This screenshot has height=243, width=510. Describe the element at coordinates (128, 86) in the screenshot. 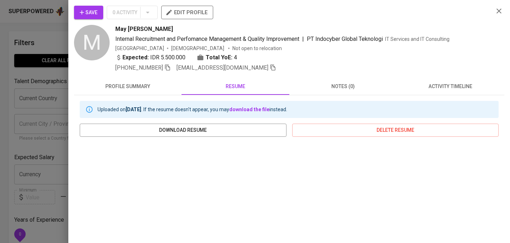

I see `span: profile summary` at that location.